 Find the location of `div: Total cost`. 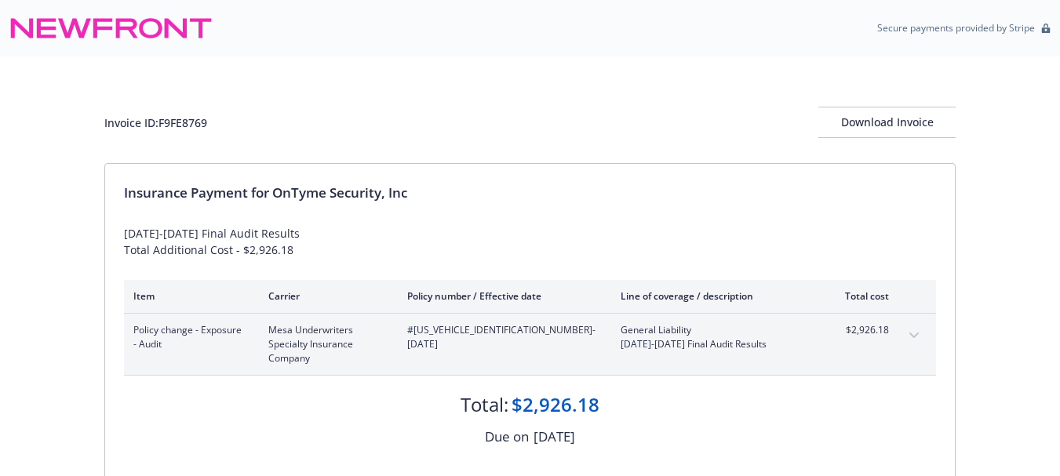

div: Total cost is located at coordinates (860, 296).